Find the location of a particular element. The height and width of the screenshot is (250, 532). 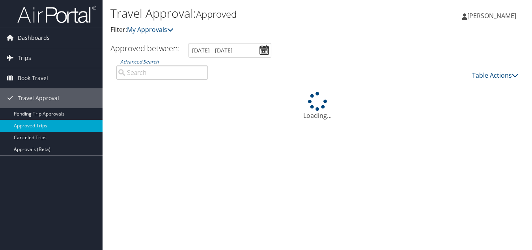

h1: Travel Approval: is located at coordinates (248, 13).